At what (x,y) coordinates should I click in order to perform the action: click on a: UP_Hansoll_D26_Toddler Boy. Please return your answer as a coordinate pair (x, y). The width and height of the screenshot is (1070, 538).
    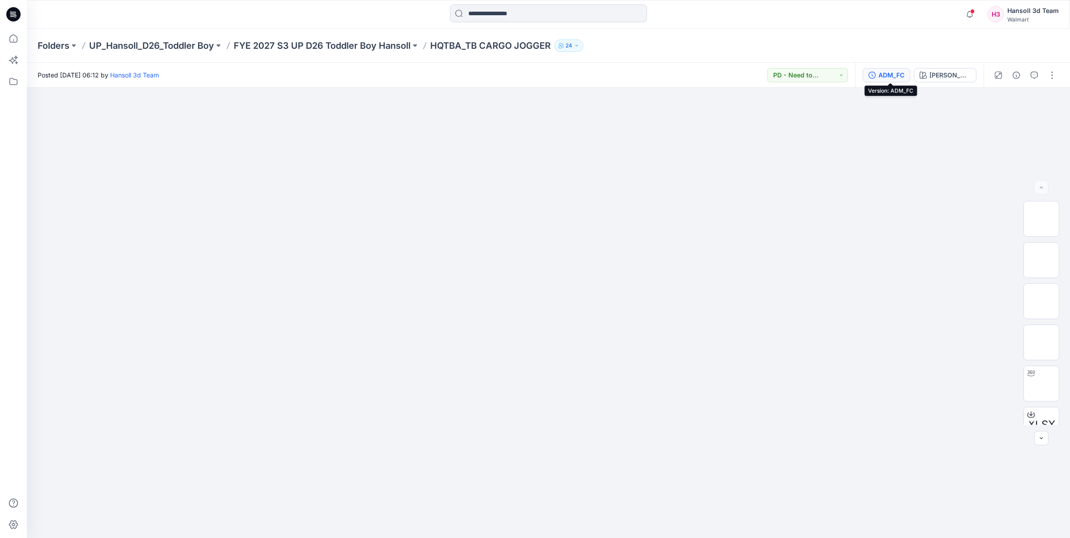
    Looking at the image, I should click on (151, 46).